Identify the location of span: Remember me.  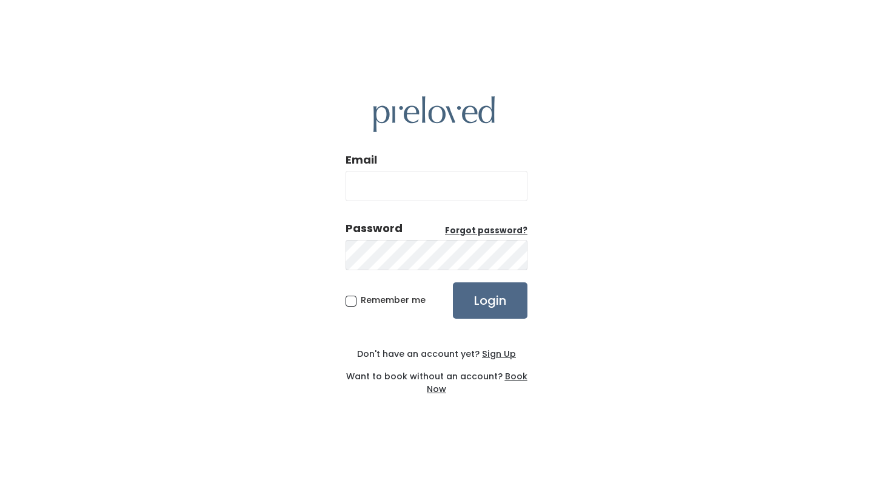
(393, 300).